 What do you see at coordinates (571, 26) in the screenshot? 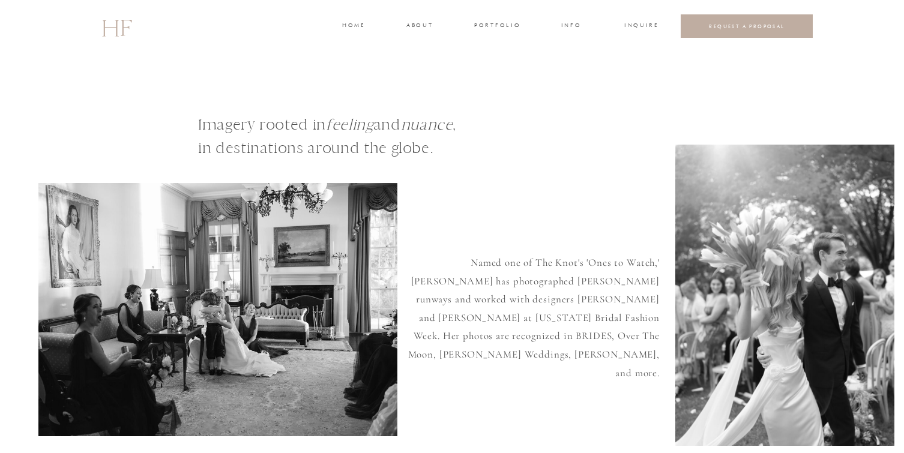
I see `h3: INFO` at bounding box center [571, 26].